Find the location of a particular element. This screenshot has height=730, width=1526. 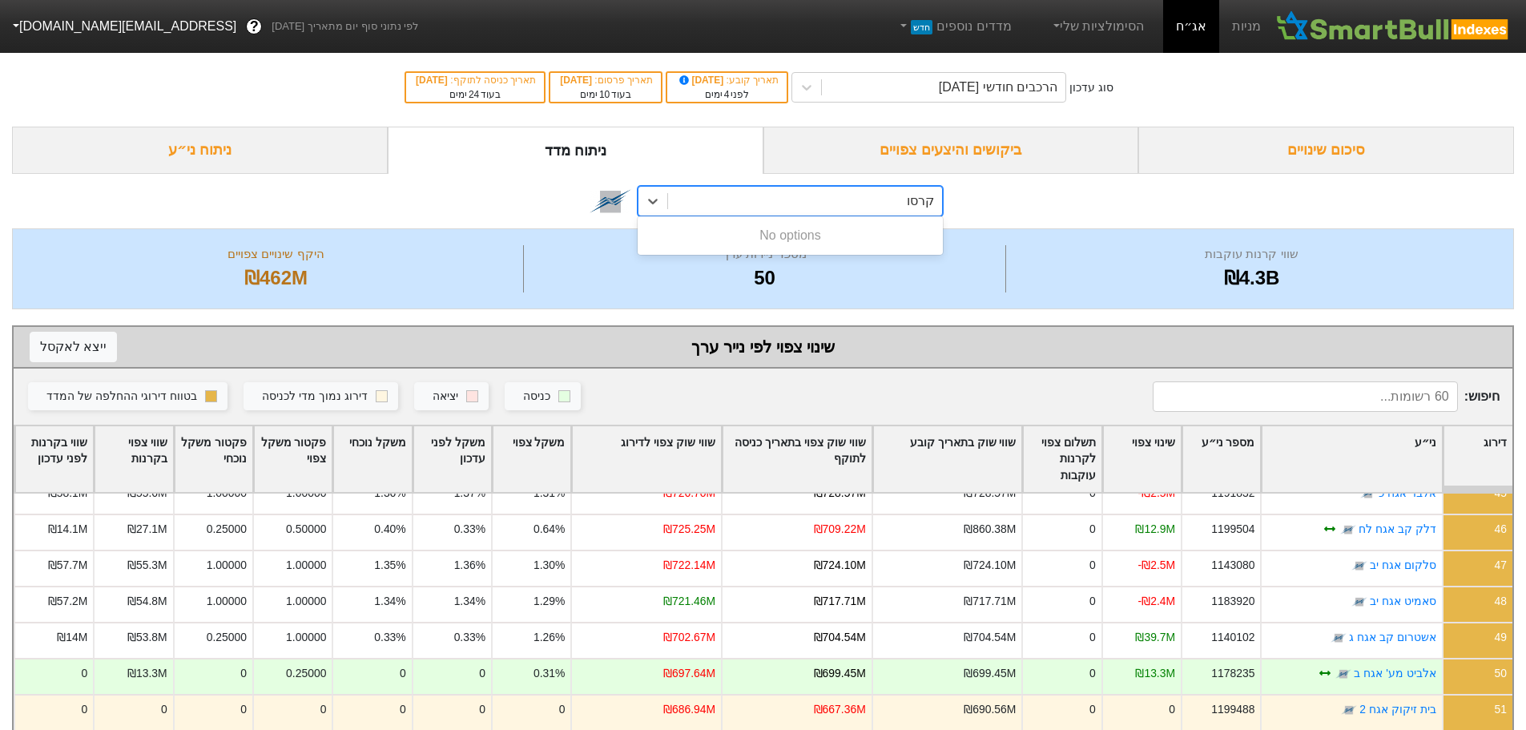

div: 0.64% is located at coordinates (549, 529).